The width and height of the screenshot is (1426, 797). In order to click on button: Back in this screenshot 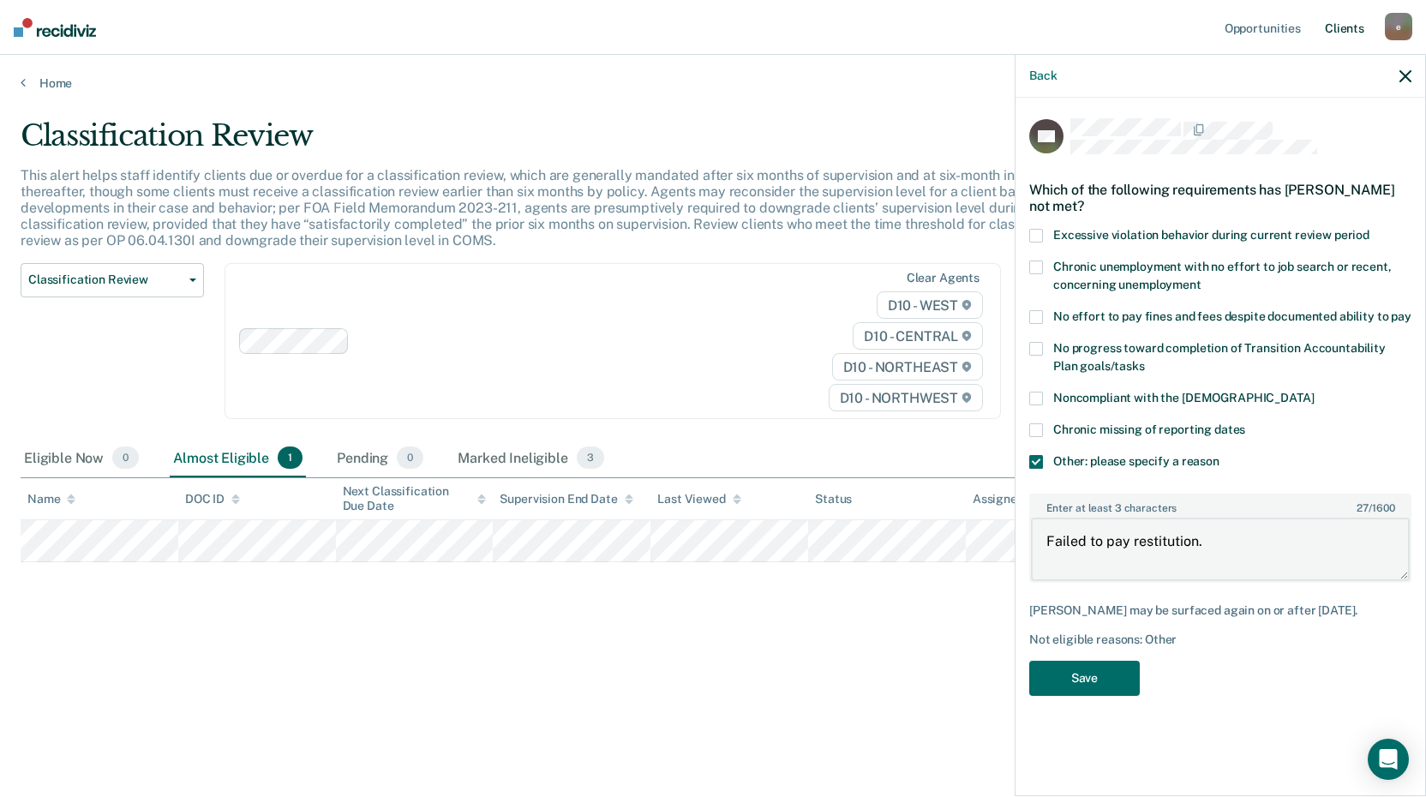, I will do `click(1043, 75)`.